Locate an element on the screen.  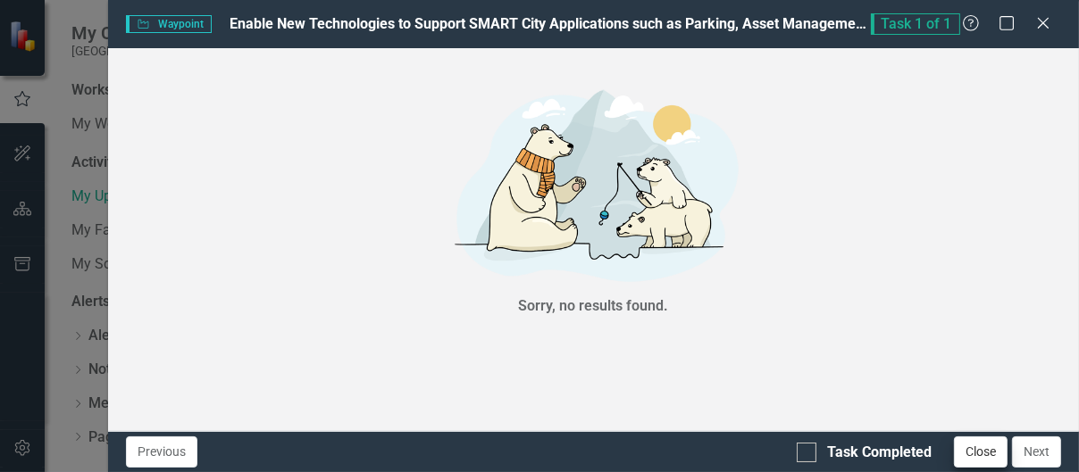
button: Previous is located at coordinates (162, 452).